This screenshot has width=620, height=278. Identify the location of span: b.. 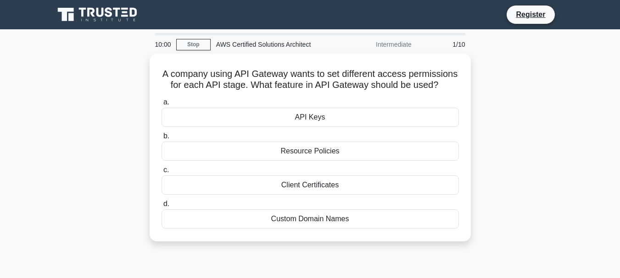
(166, 136).